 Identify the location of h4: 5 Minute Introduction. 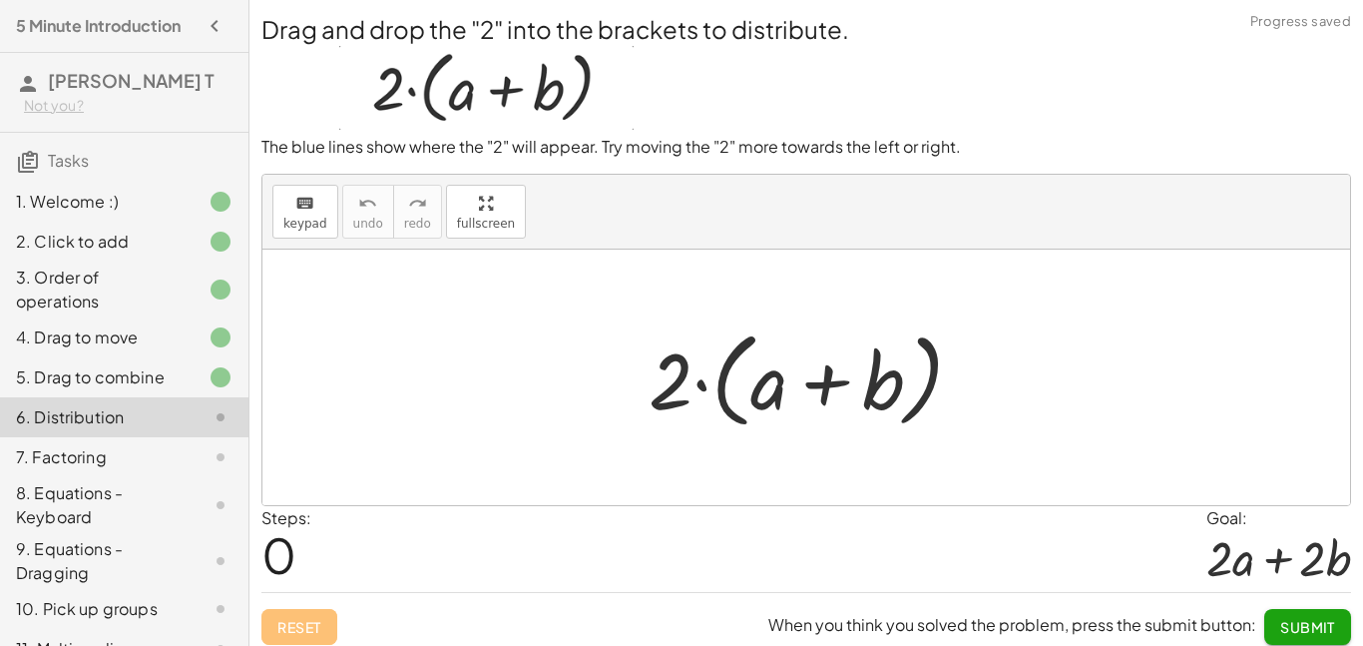
(98, 26).